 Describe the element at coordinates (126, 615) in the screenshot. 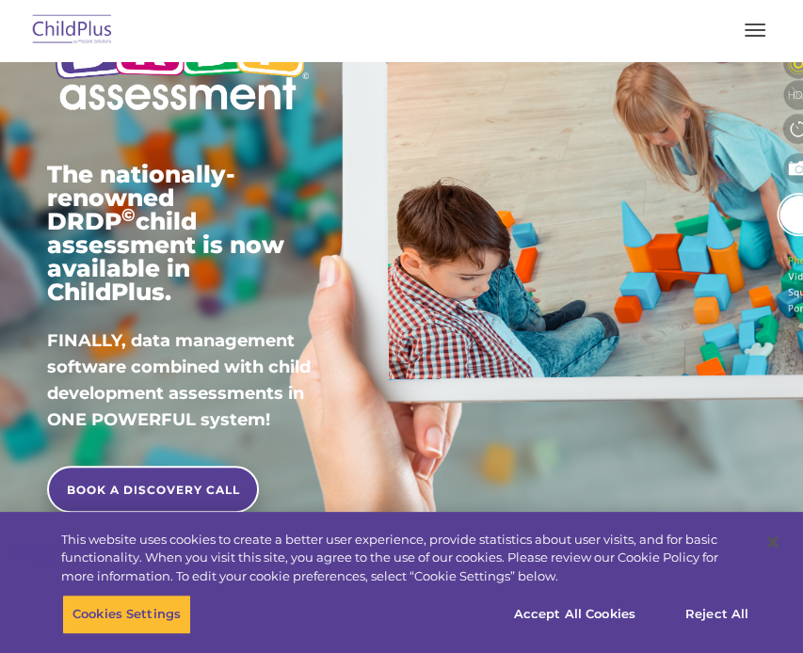

I see `button: Cookies Settings` at that location.